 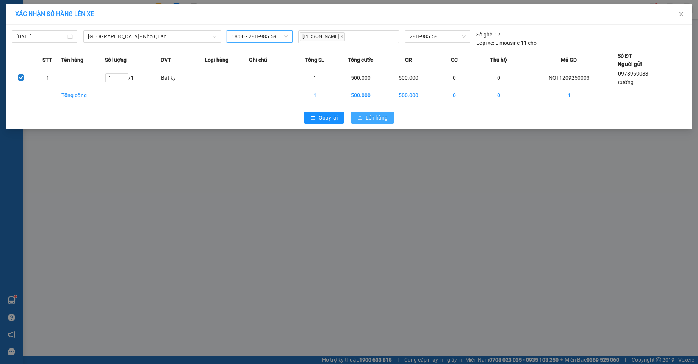 What do you see at coordinates (83, 95) in the screenshot?
I see `td: Tổng cộng` at bounding box center [83, 95].